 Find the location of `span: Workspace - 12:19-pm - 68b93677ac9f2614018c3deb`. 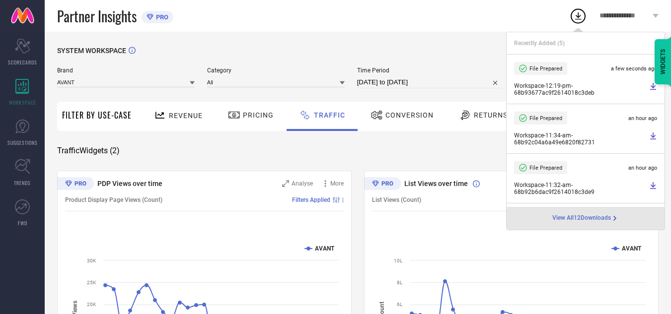

span: Workspace - 12:19-pm - 68b93677ac9f2614018c3deb is located at coordinates (580, 89).